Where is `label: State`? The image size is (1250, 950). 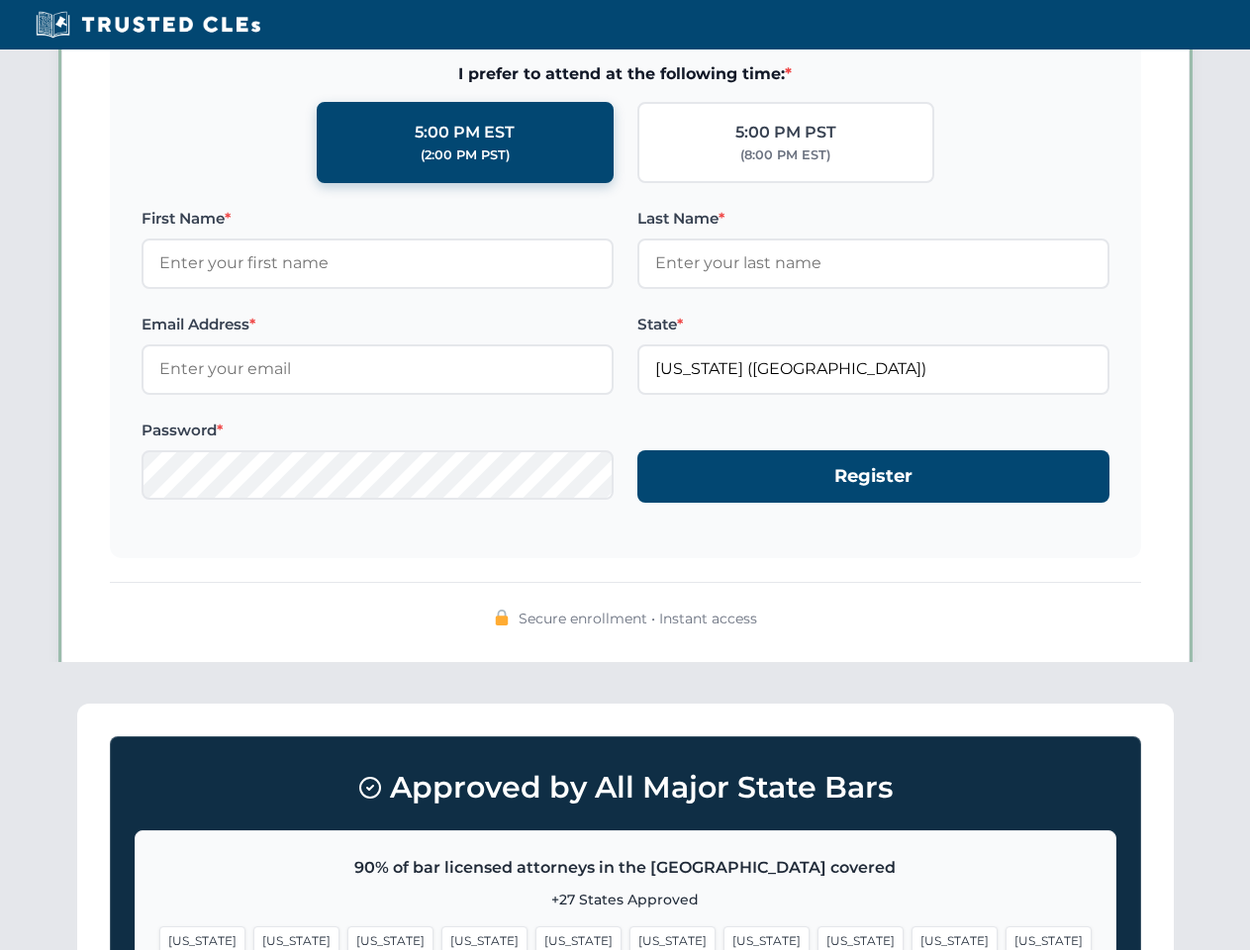
label: State is located at coordinates (873, 325).